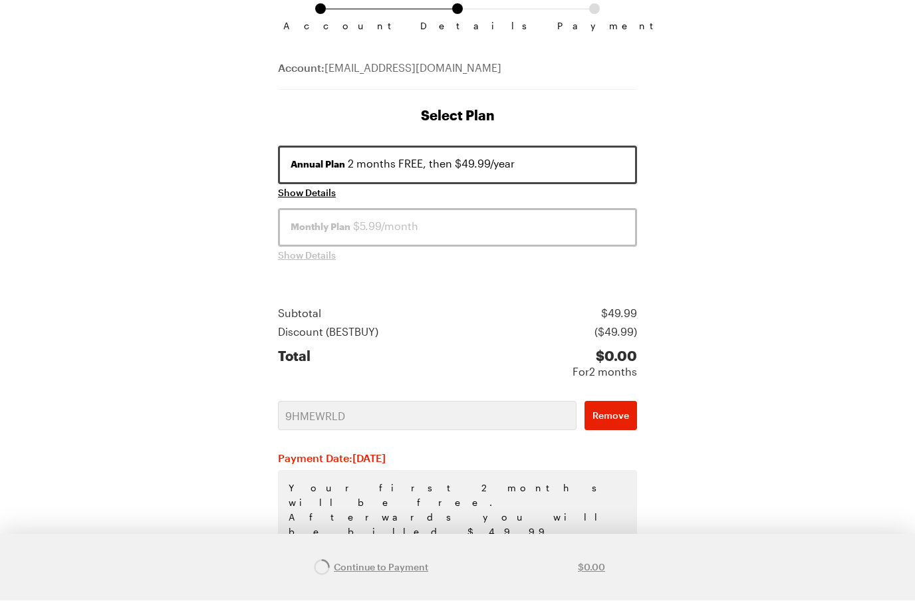 The height and width of the screenshot is (601, 915). I want to click on div: ( $49.99 ), so click(616, 332).